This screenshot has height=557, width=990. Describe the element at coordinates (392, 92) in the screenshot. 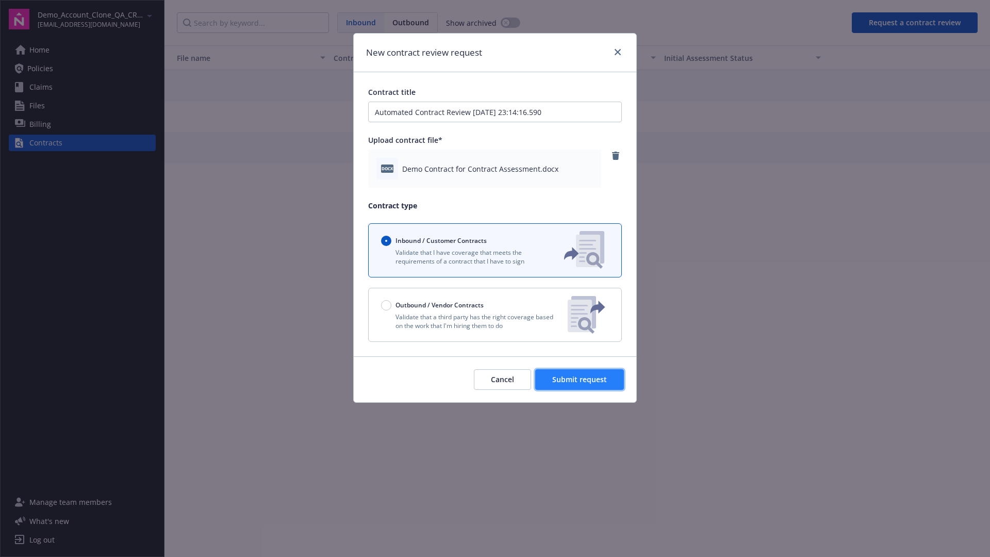

I see `span: Contract title` at that location.